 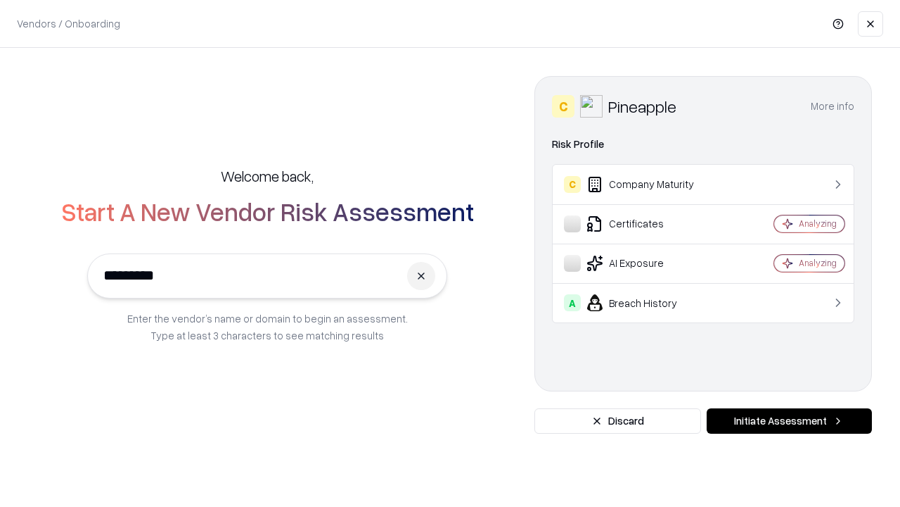 What do you see at coordinates (573, 302) in the screenshot?
I see `div: A` at bounding box center [573, 302].